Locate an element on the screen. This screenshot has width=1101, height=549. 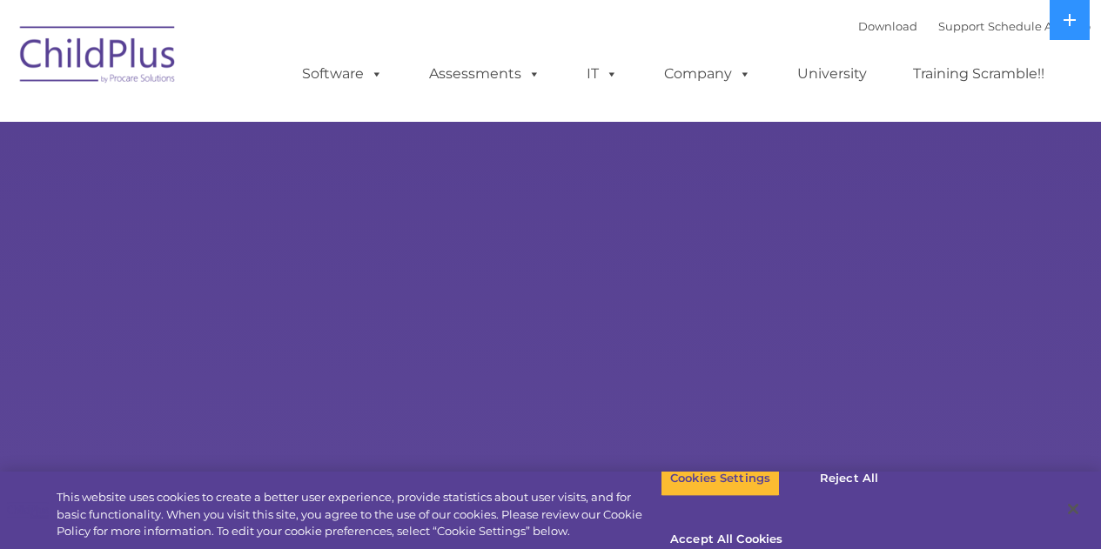
a: Schedule A Demo is located at coordinates (1039, 26).